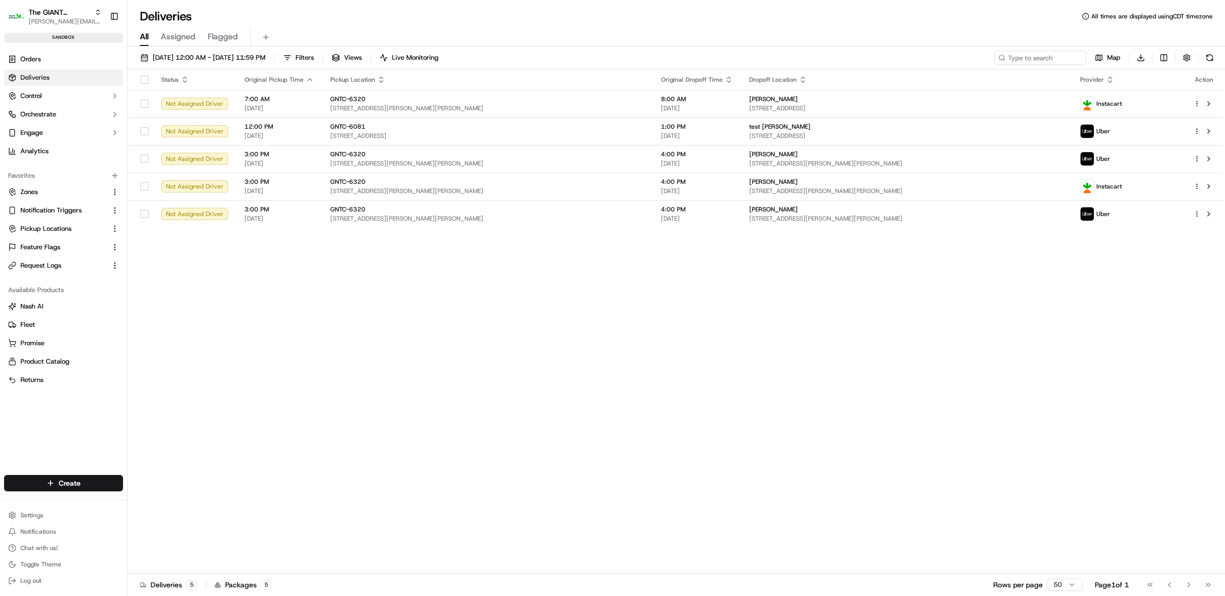  I want to click on div: sandbox, so click(63, 38).